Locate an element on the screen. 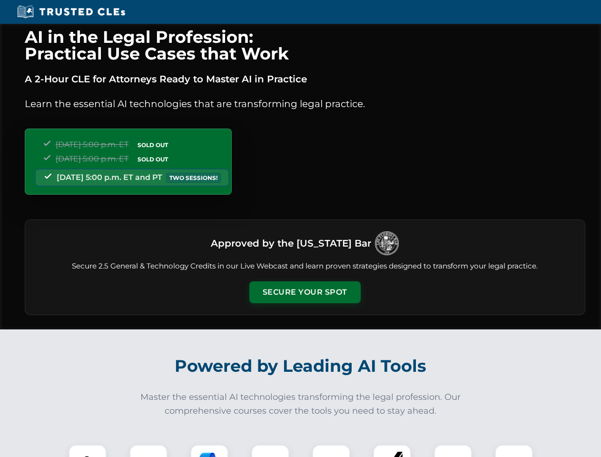 The image size is (601, 457). p: Learn the essential AI technologies that are transforming legal practice. is located at coordinates (305, 104).